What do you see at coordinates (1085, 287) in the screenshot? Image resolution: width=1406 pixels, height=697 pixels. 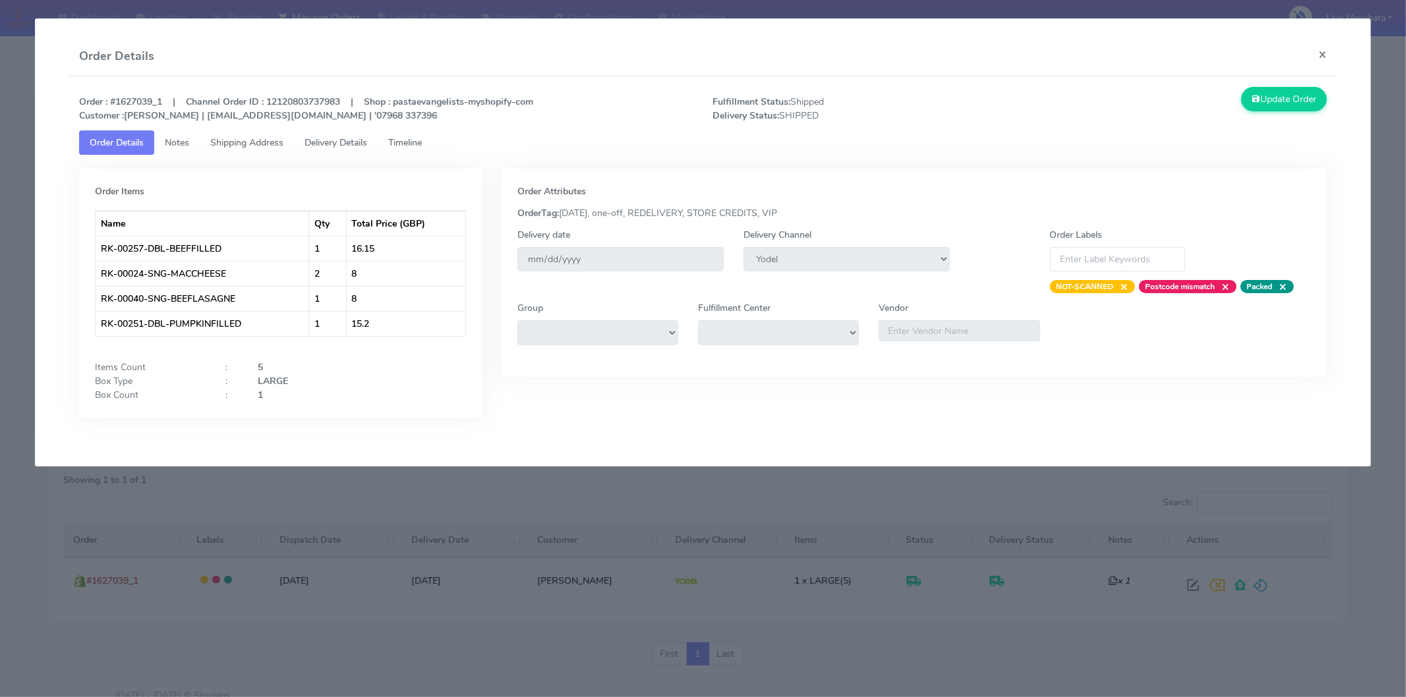 I see `strong: NOT-SCANNED` at bounding box center [1085, 287].